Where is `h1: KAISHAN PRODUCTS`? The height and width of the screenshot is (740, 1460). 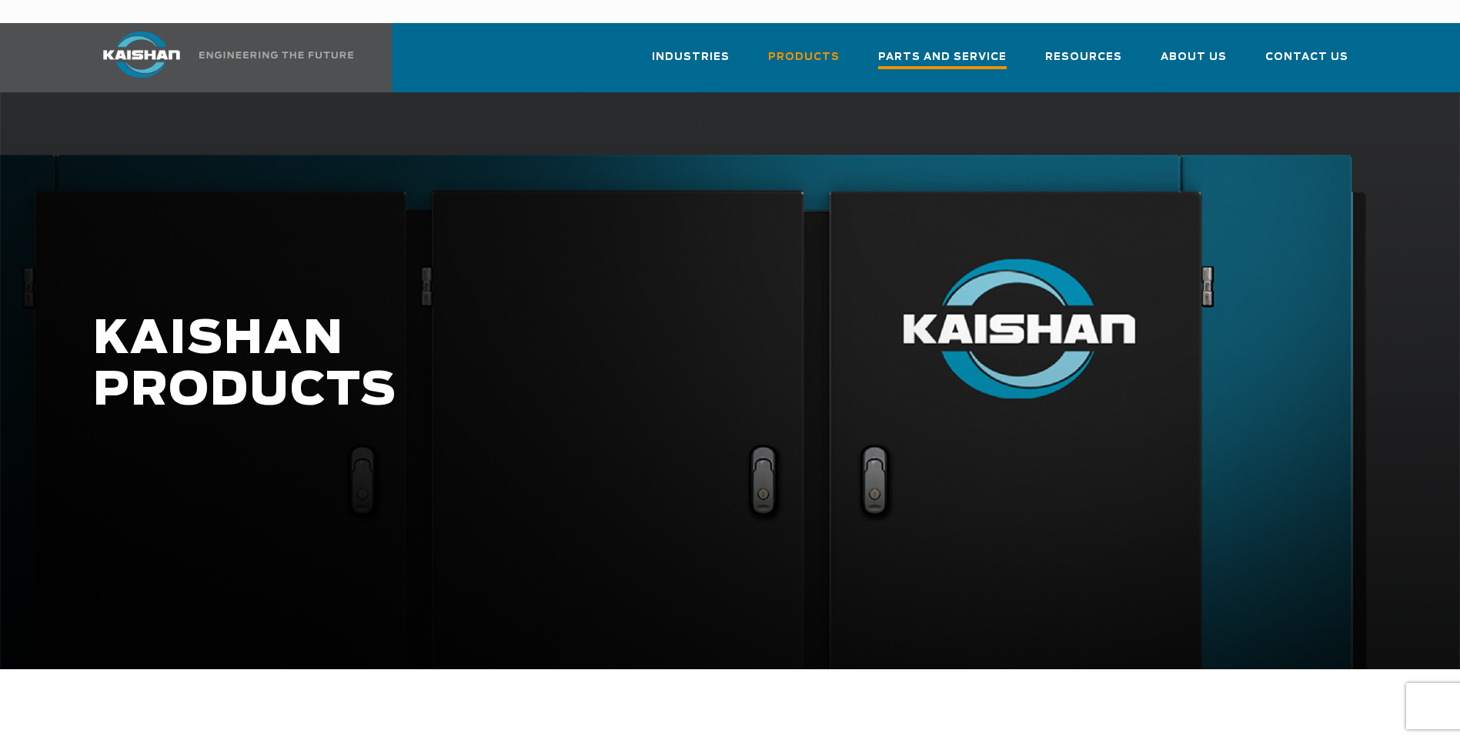 h1: KAISHAN PRODUCTS is located at coordinates (622, 365).